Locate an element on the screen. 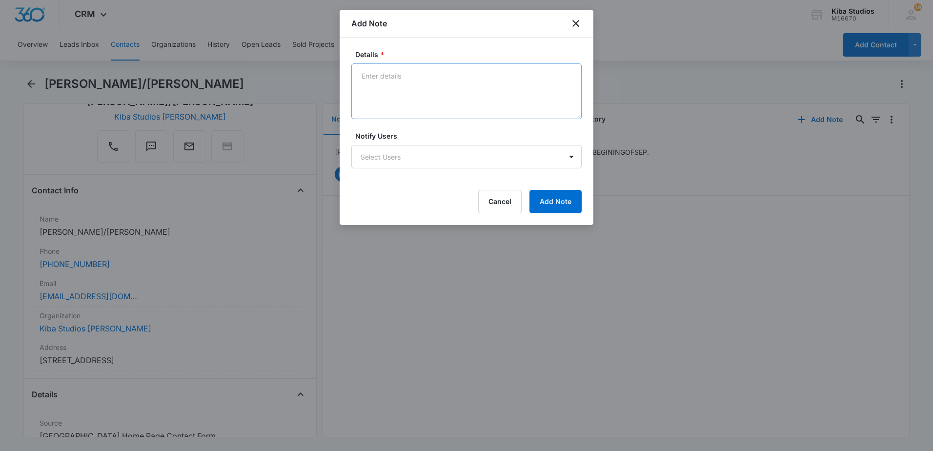 The width and height of the screenshot is (933, 451). button: Add Note is located at coordinates (555, 202).